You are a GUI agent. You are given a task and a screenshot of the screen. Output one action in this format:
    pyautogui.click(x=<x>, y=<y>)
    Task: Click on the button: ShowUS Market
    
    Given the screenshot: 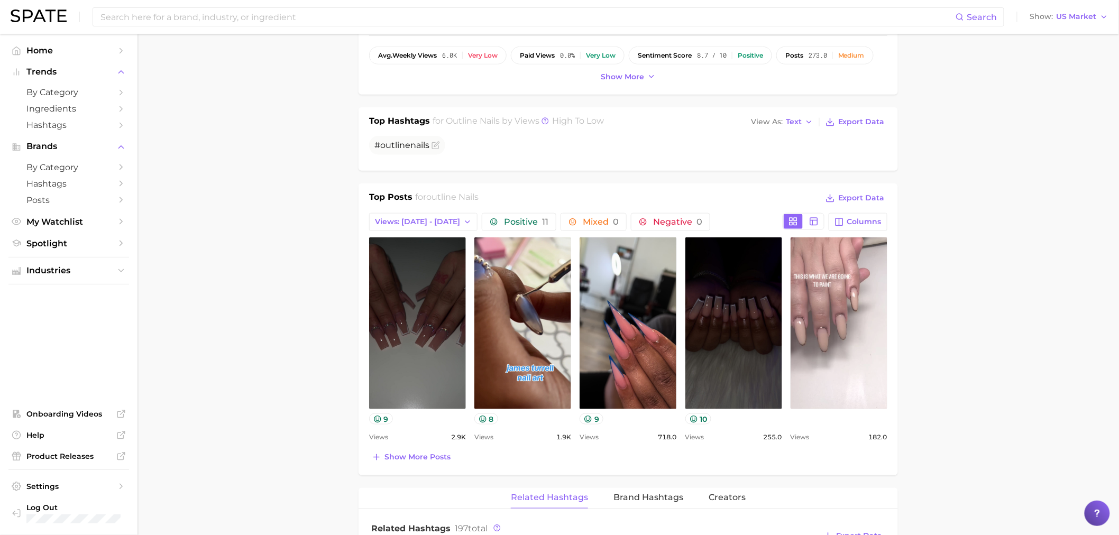 What is the action you would take?
    pyautogui.click(x=1069, y=17)
    